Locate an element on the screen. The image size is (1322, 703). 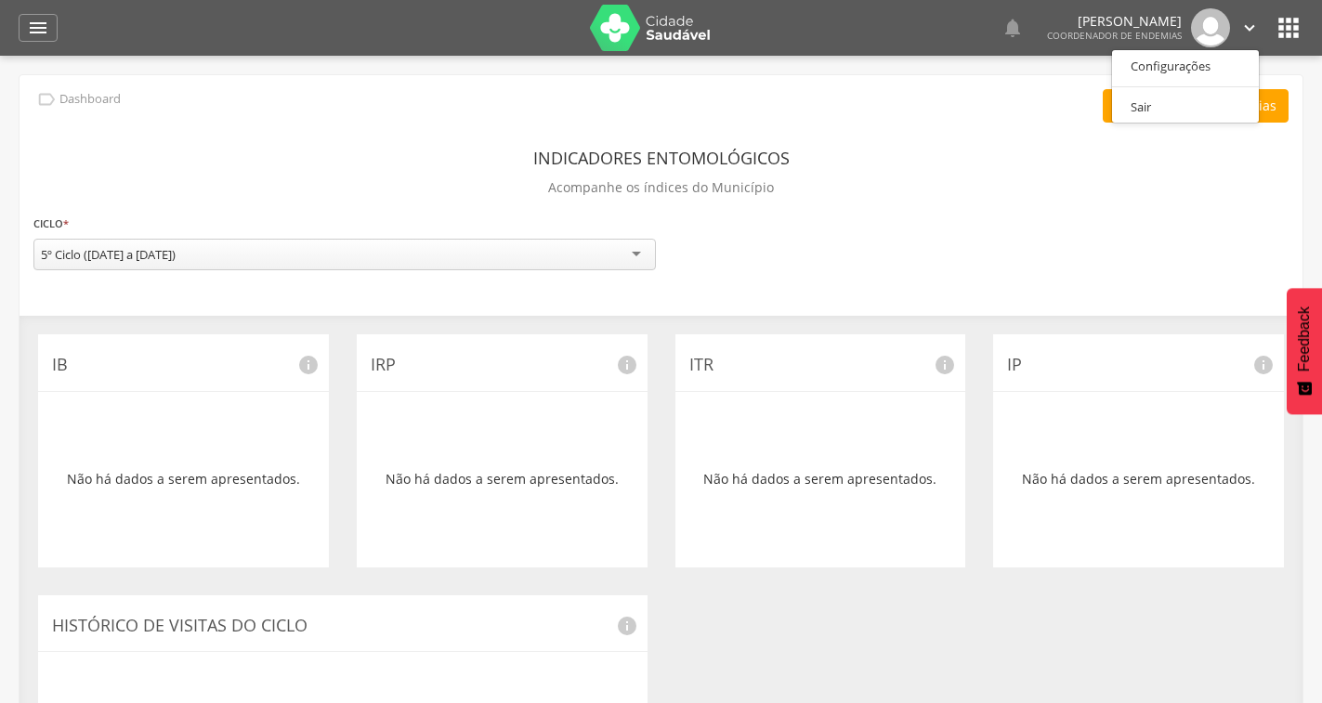
label: Ciclo is located at coordinates (51, 224).